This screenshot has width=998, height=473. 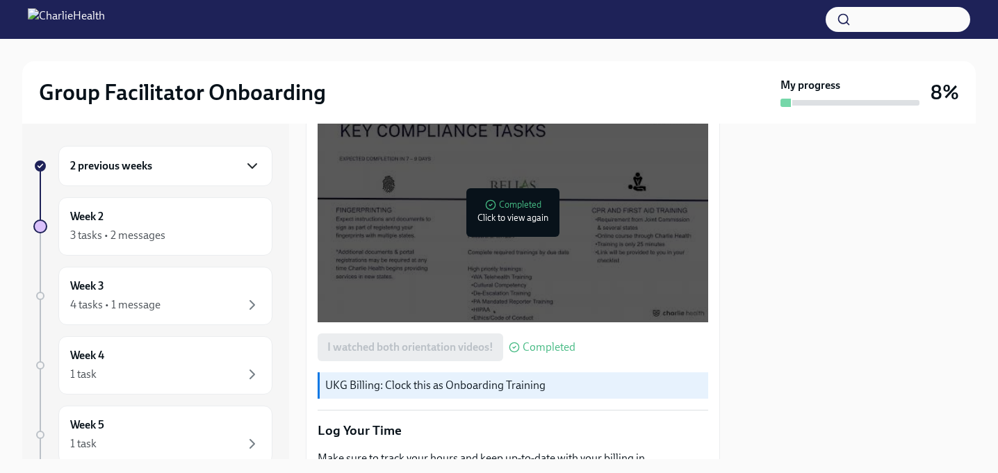 What do you see at coordinates (153, 227) in the screenshot?
I see `a: Week 23 tasks • 2 messages` at bounding box center [153, 227].